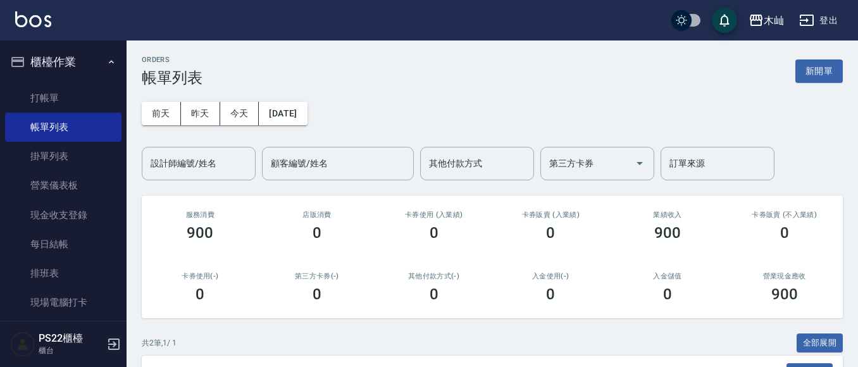 The width and height of the screenshot is (858, 367). What do you see at coordinates (724, 20) in the screenshot?
I see `button: save` at bounding box center [724, 20].